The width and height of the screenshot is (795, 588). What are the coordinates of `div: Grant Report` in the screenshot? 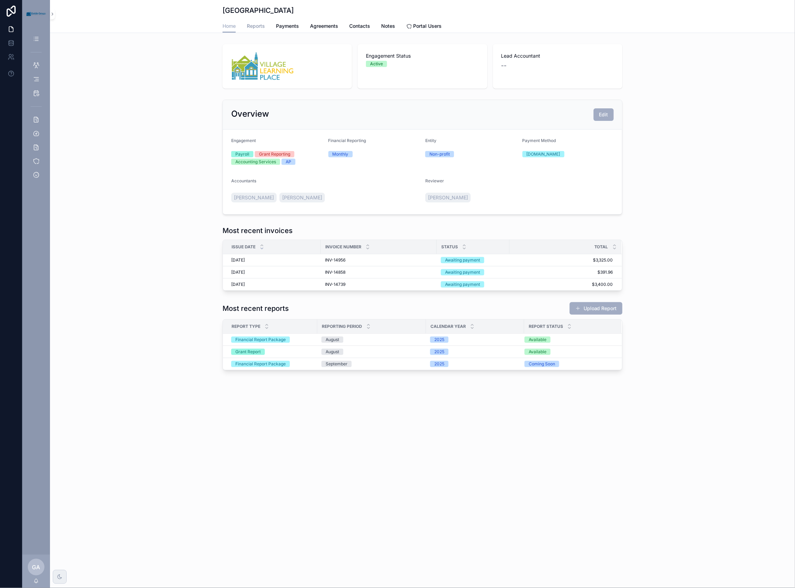 It's located at (248, 352).